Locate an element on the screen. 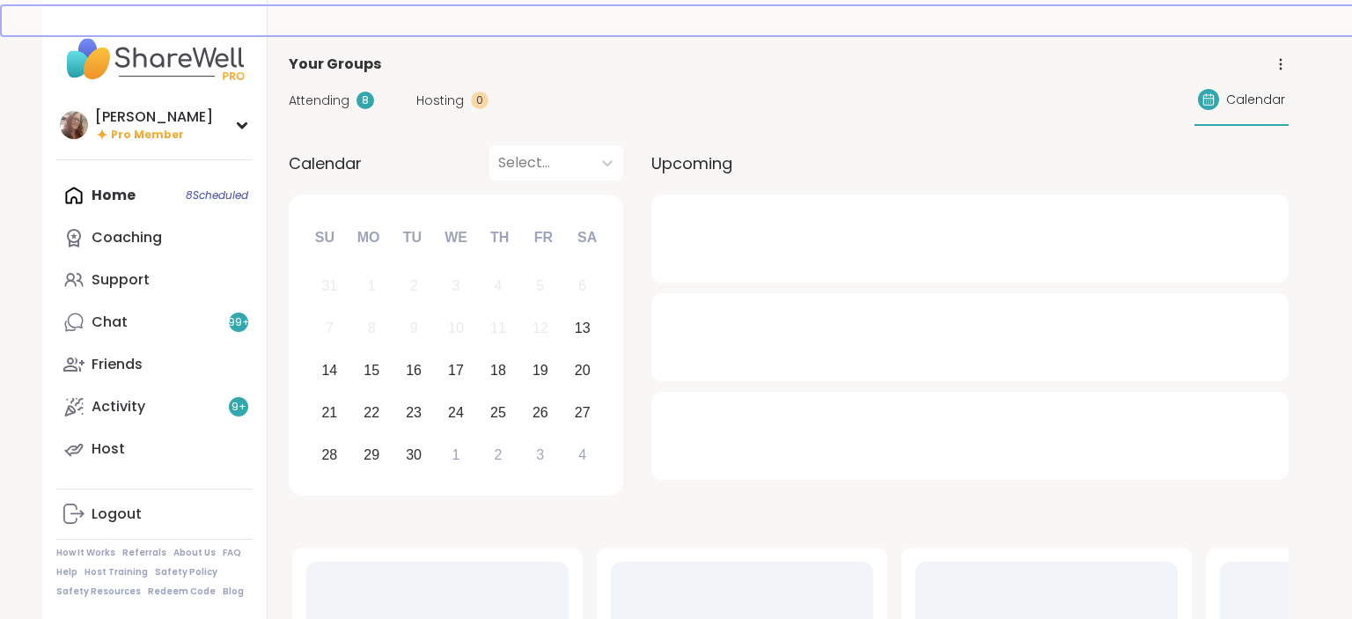 Image resolution: width=1352 pixels, height=619 pixels. div: month 2025-09 is located at coordinates (455, 370).